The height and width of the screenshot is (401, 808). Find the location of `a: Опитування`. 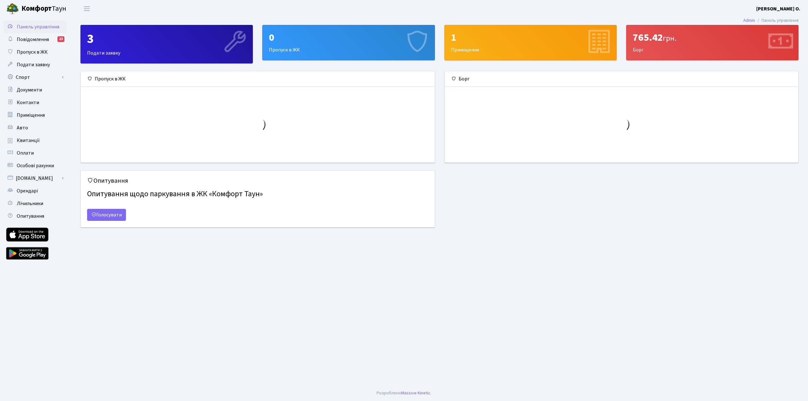

a: Опитування is located at coordinates (35, 216).